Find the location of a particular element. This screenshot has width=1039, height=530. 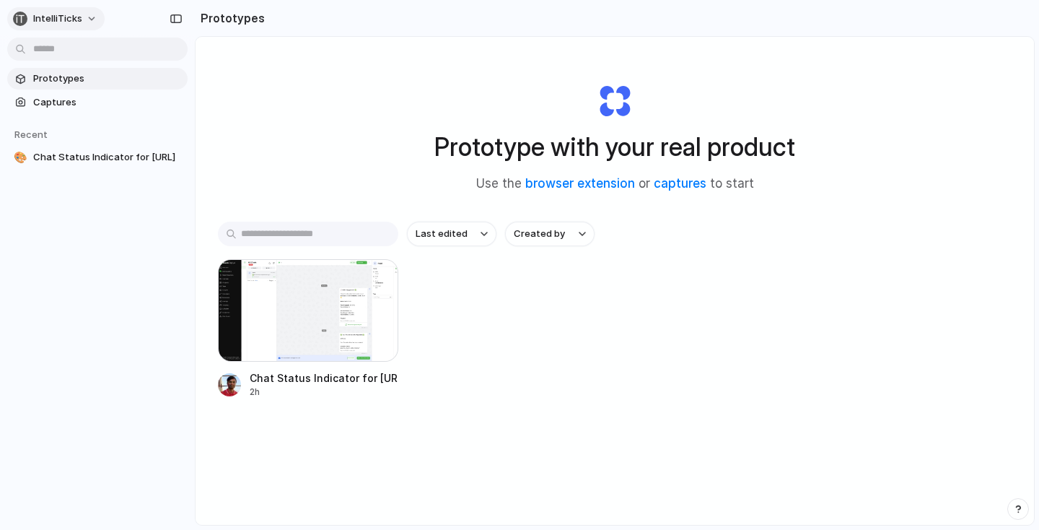

span: IntelliTicks is located at coordinates (58, 19).